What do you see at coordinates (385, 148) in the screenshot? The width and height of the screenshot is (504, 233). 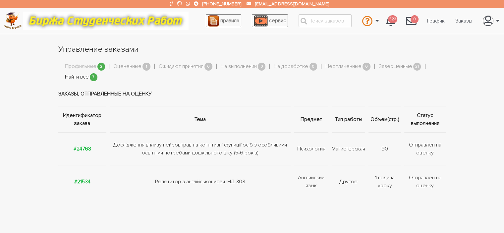 I see `td: 90` at bounding box center [385, 148].